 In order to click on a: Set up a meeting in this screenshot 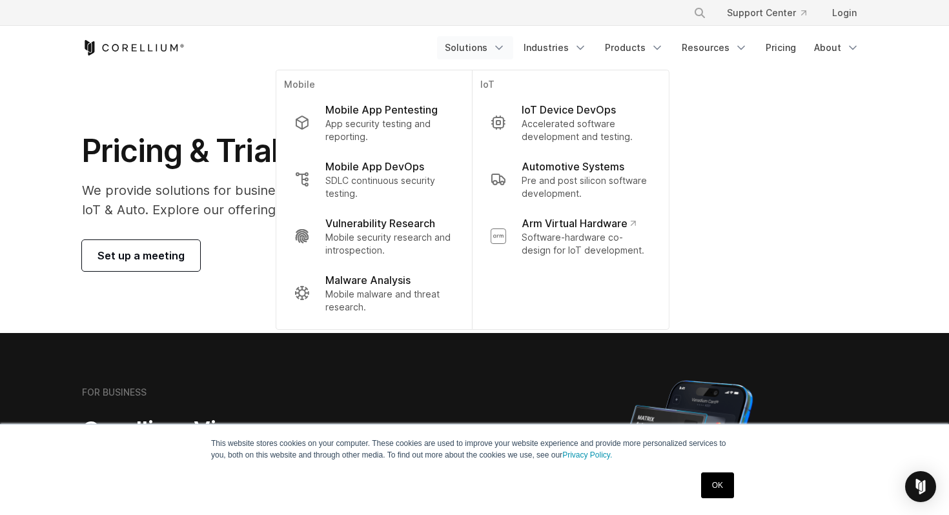, I will do `click(141, 256)`.